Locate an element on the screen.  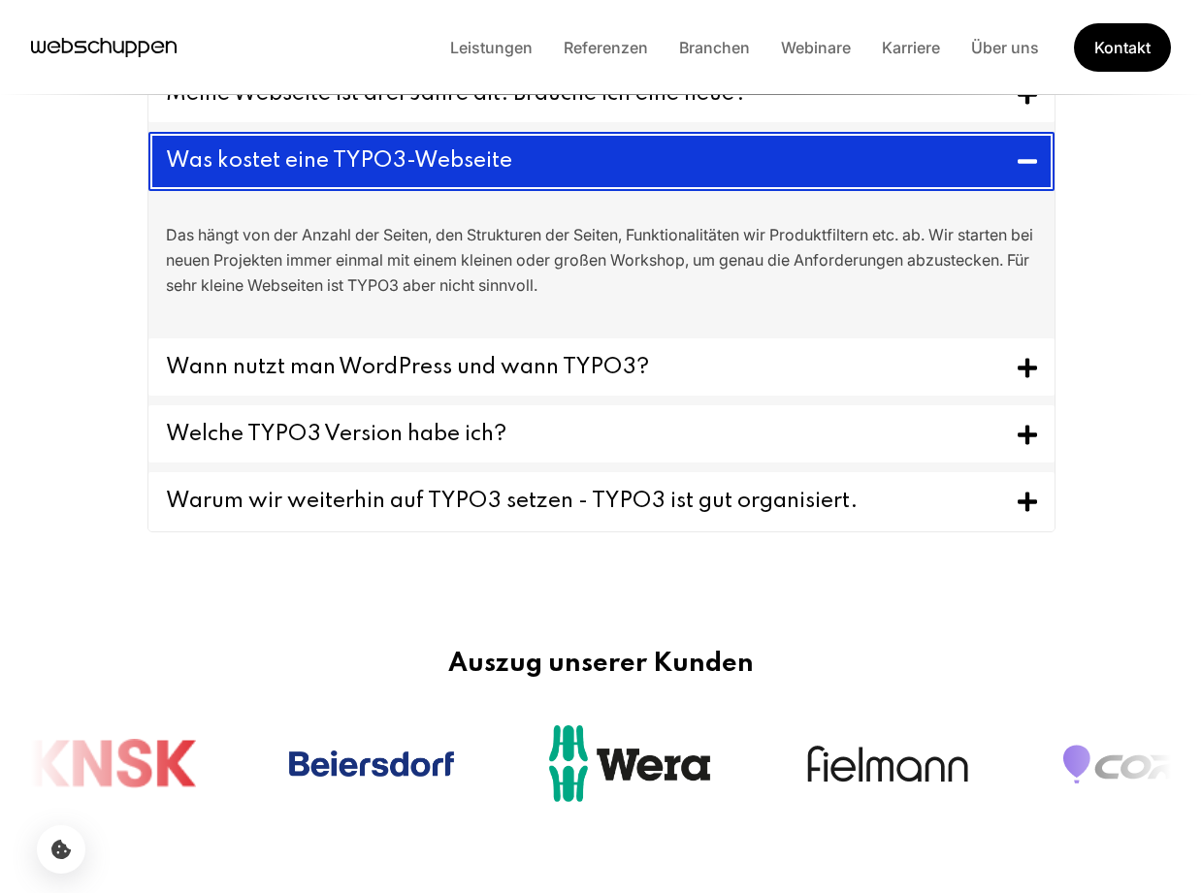
img: Wera is located at coordinates (629, 763).